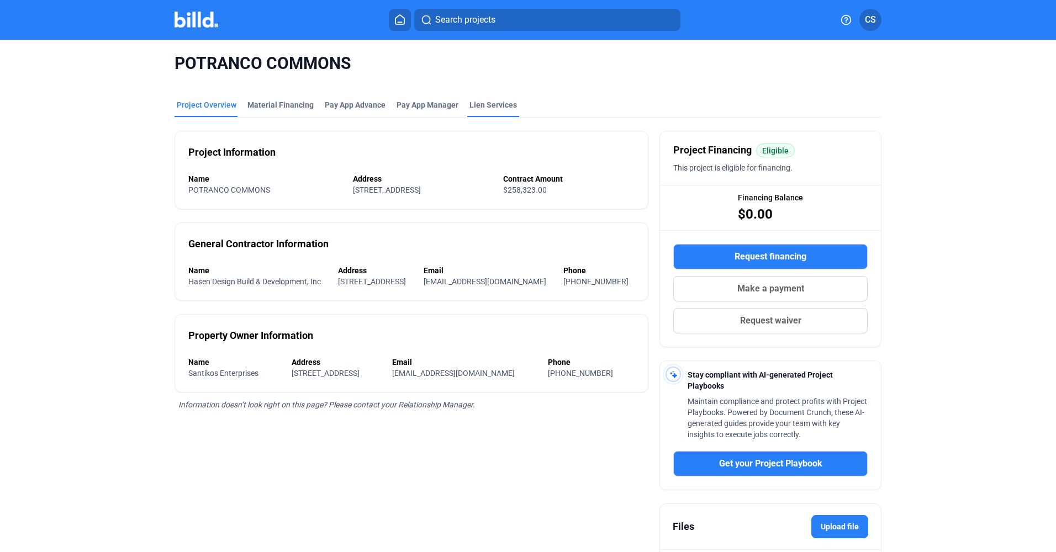 The height and width of the screenshot is (552, 1056). What do you see at coordinates (196, 19) in the screenshot?
I see `img: Billd Company Logo` at bounding box center [196, 19].